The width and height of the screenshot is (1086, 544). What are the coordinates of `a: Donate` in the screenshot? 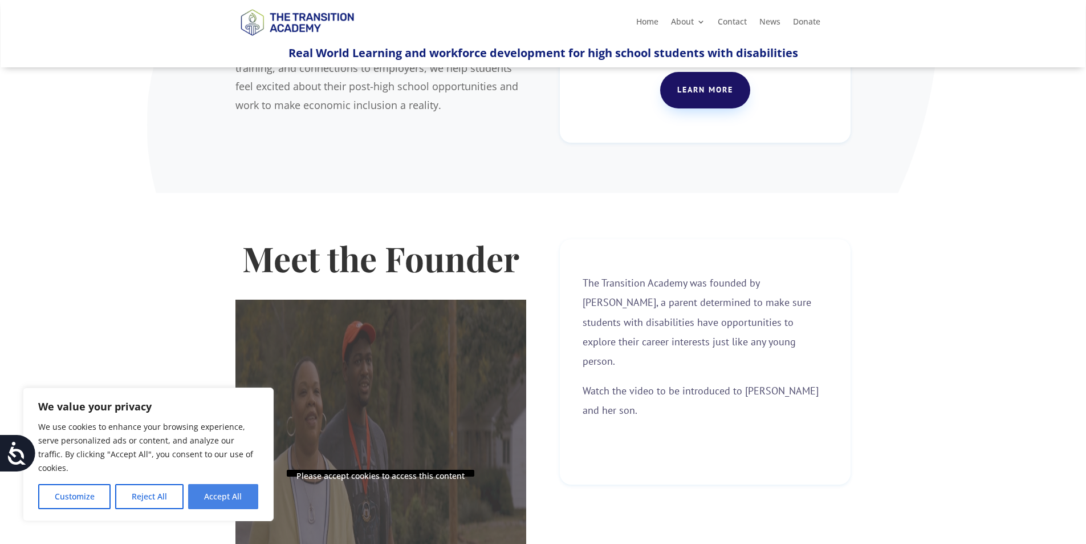 It's located at (807, 24).